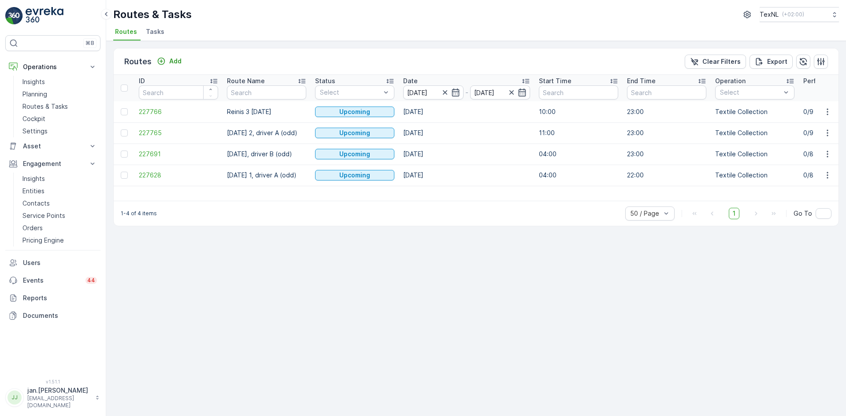  I want to click on a: Settings, so click(59, 131).